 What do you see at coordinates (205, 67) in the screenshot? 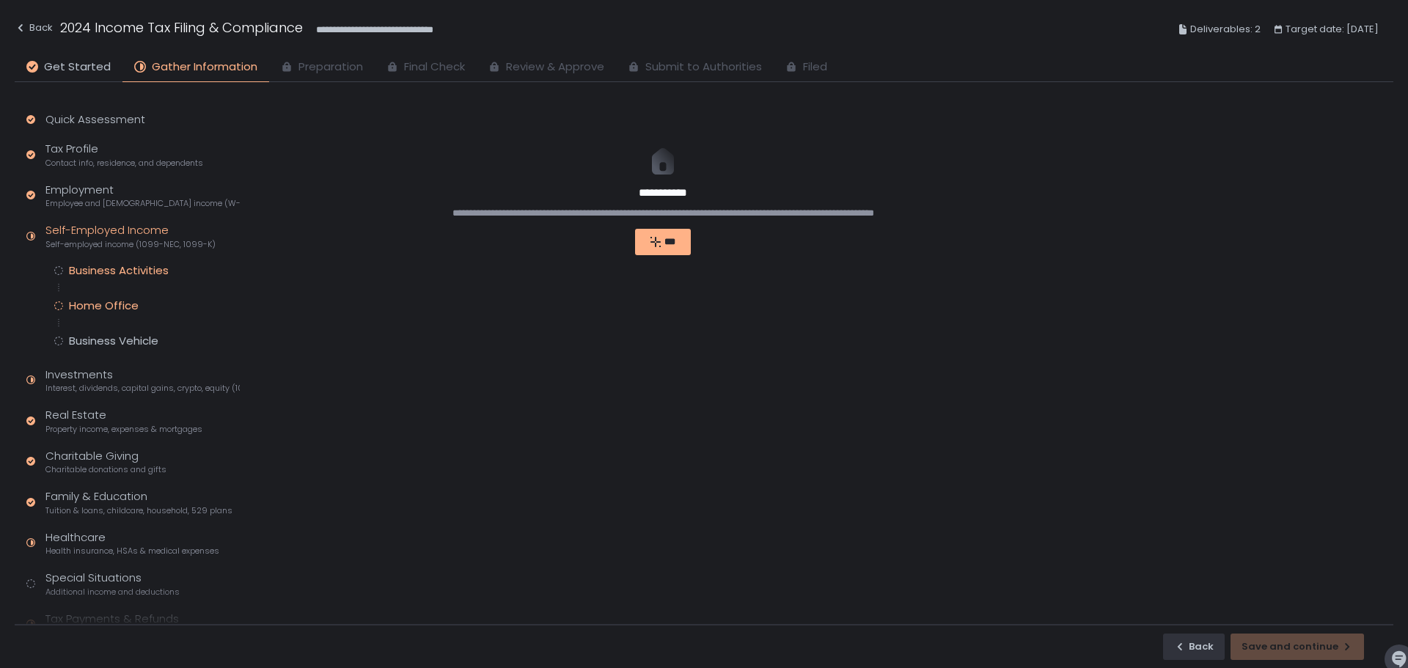
I see `span: Gather Information` at bounding box center [205, 67].